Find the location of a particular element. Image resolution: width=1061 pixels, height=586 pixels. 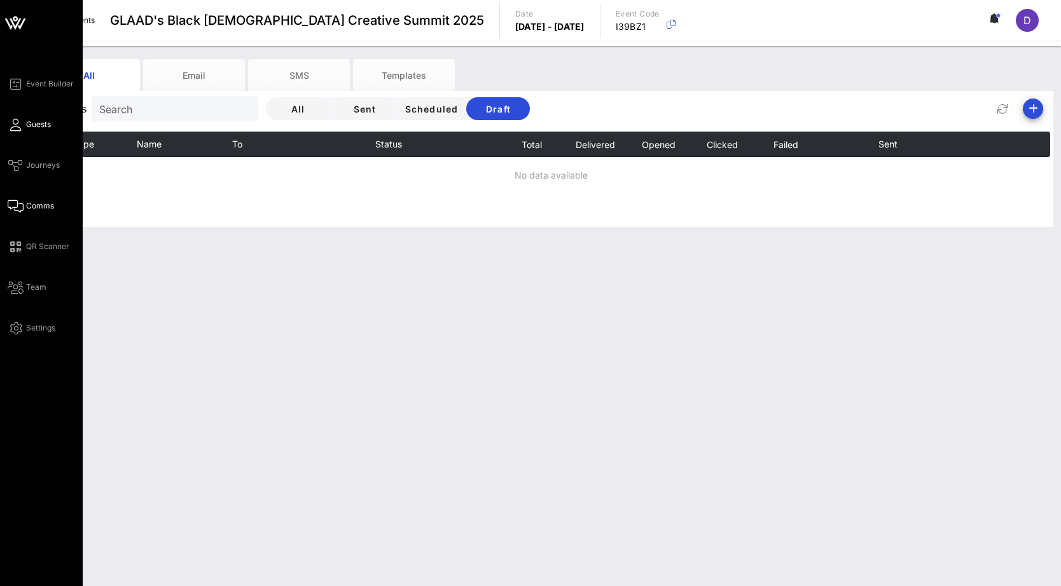

button: Draft is located at coordinates (498, 109).